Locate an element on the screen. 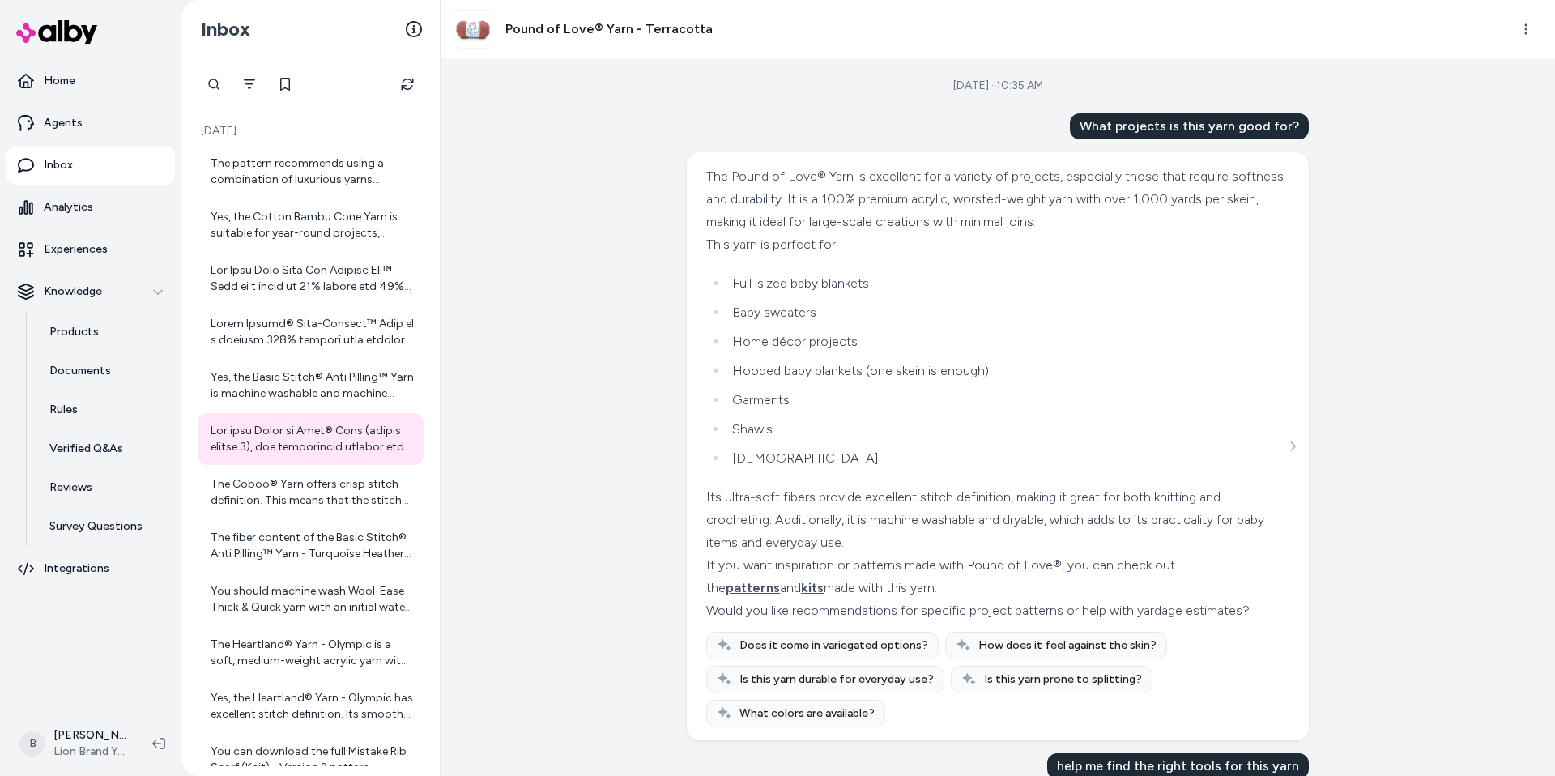 Image resolution: width=1555 pixels, height=776 pixels. a: Lor ipsu Dolor si Amet® Cons (adipis elitse 3), doe temporincid utlabor etdo magn al E-15 (6ad). ... is located at coordinates (310, 439).